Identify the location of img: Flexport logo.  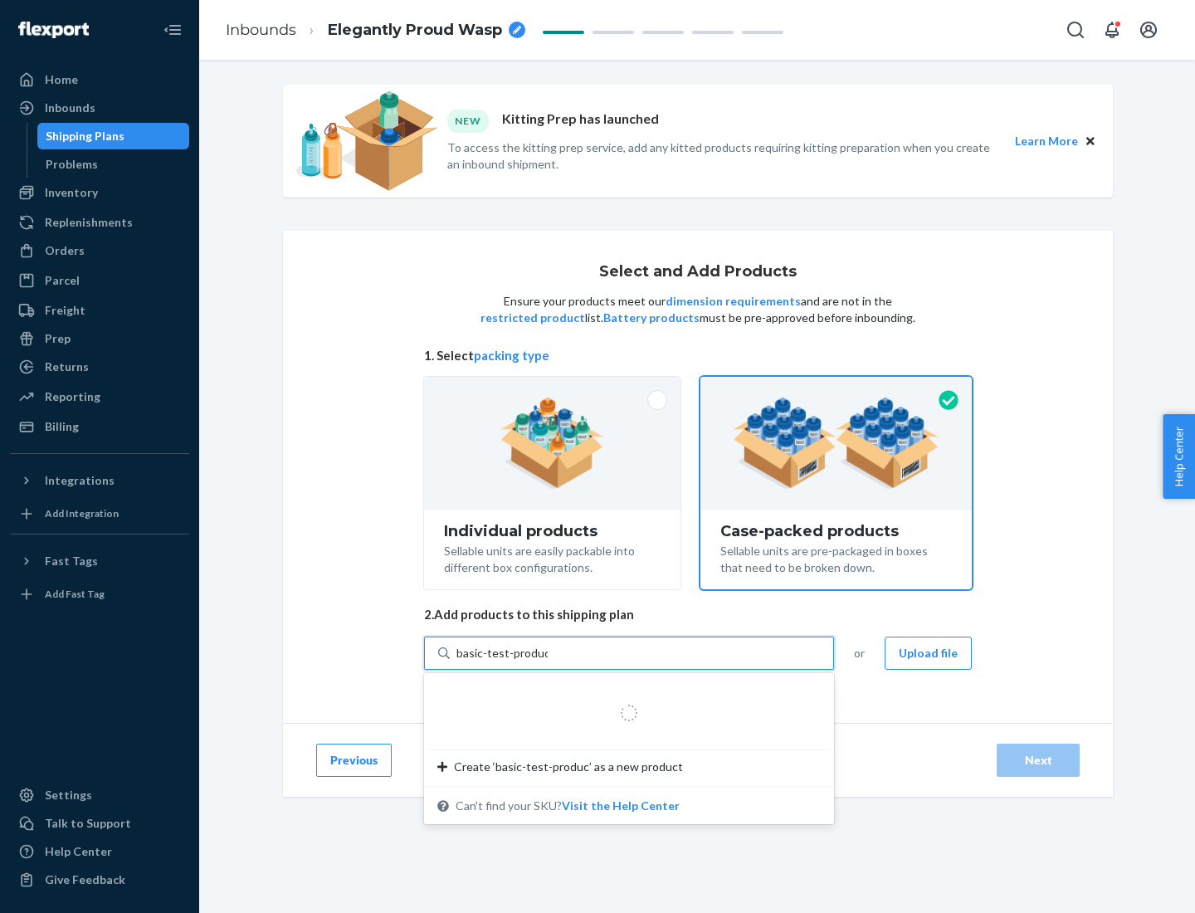
(53, 30).